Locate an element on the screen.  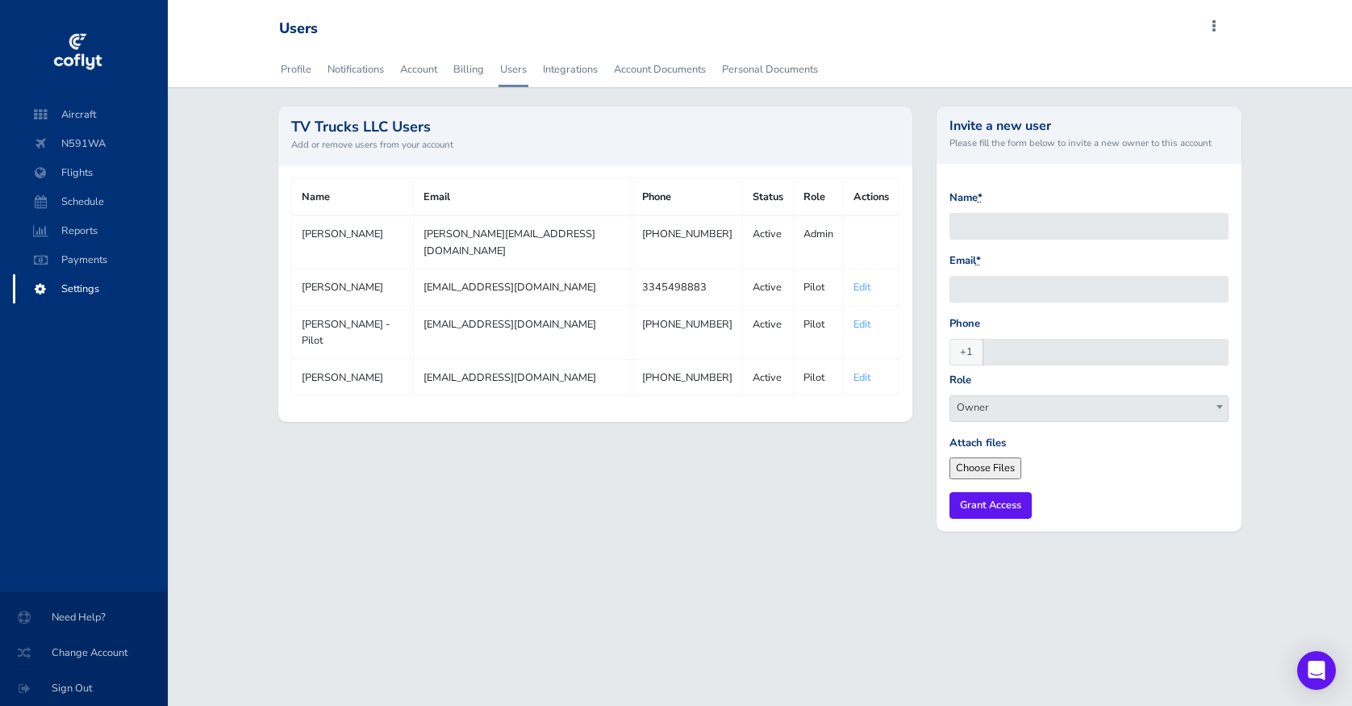
small: Add or remove users from your account is located at coordinates (595, 144).